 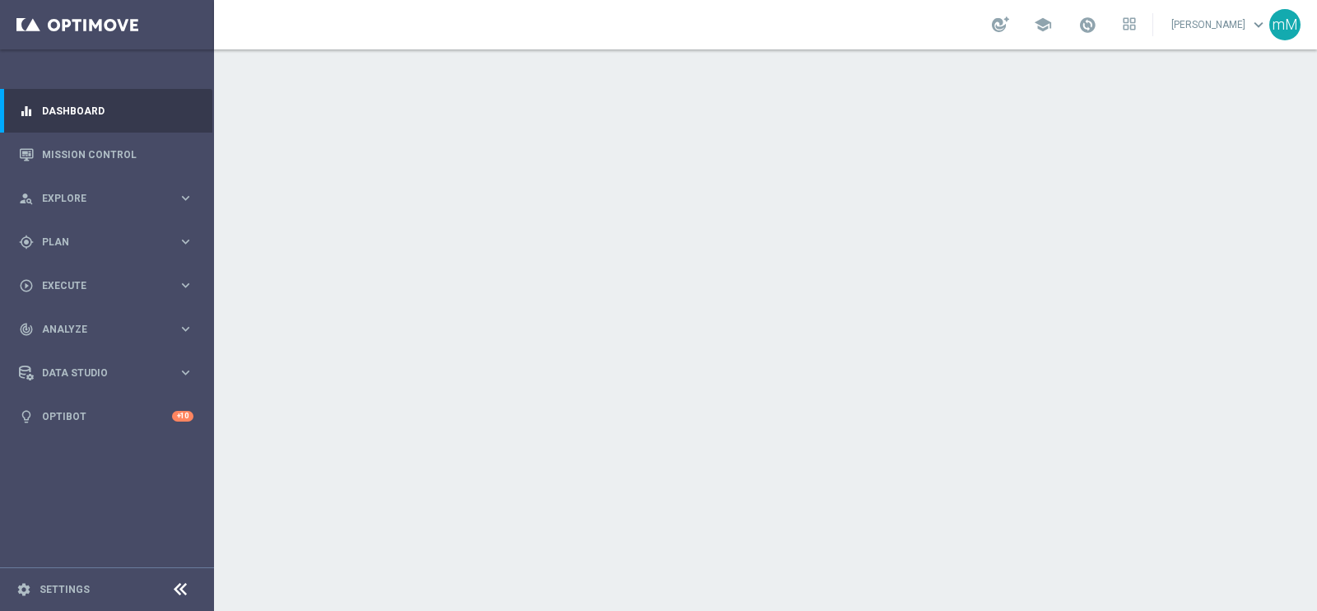 What do you see at coordinates (110, 373) in the screenshot?
I see `span: Data Studio` at bounding box center [110, 373].